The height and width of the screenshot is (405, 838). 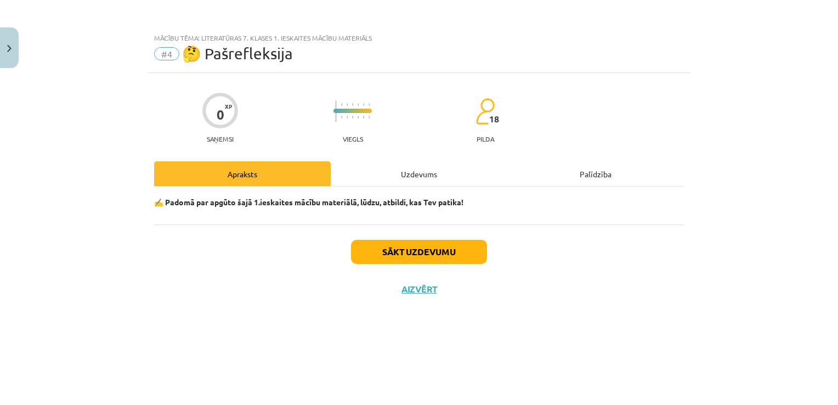 What do you see at coordinates (220, 139) in the screenshot?
I see `p: Saņemsi` at bounding box center [220, 139].